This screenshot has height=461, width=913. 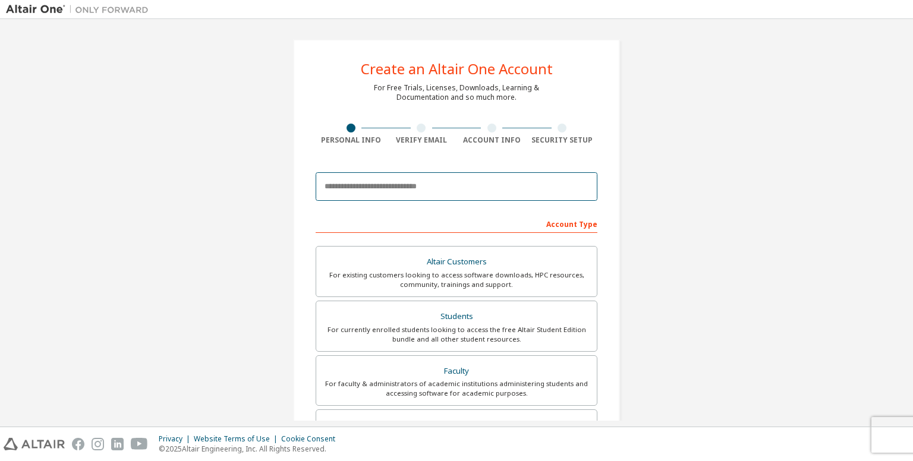 What do you see at coordinates (456, 280) in the screenshot?
I see `div: For existing customers looking to access software downloads, HPC resources, community, trainings ...` at bounding box center [456, 280].